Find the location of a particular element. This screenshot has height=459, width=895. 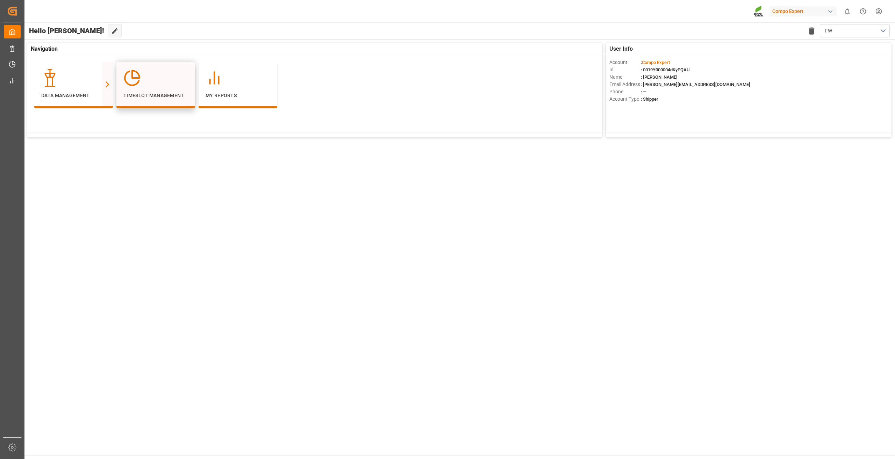

p: Timeslot Management is located at coordinates (156, 95).